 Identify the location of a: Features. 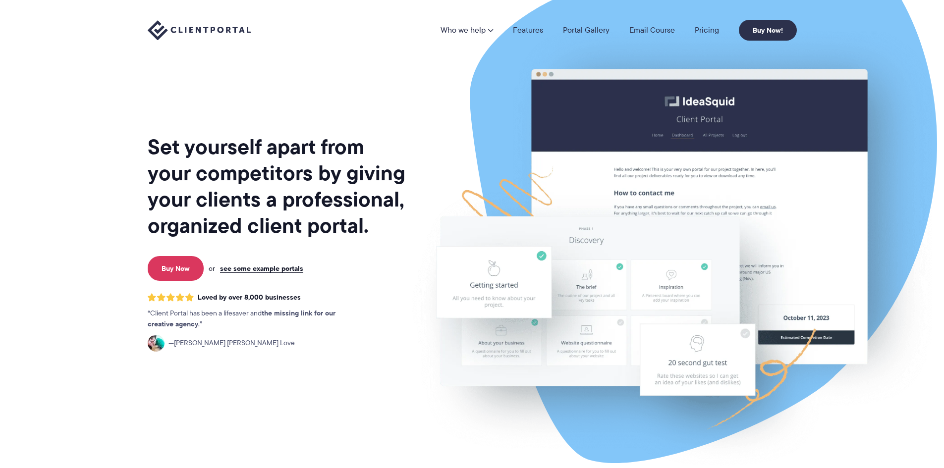
(528, 30).